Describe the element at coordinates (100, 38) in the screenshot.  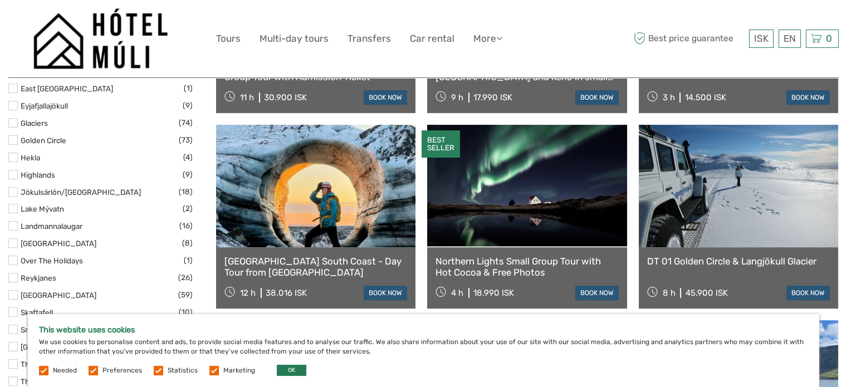
I see `img: 1276-09780d38-f550-4f2e-b773-0f2717b8e24e_logo_big.png` at that location.